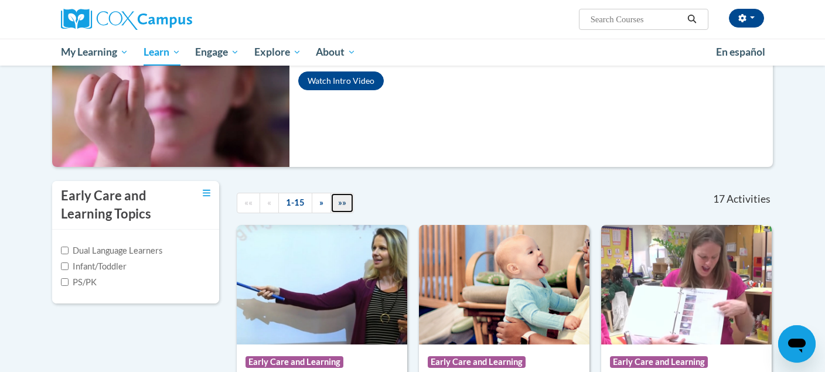  What do you see at coordinates (295, 203) in the screenshot?
I see `a: 1-15` at bounding box center [295, 203].